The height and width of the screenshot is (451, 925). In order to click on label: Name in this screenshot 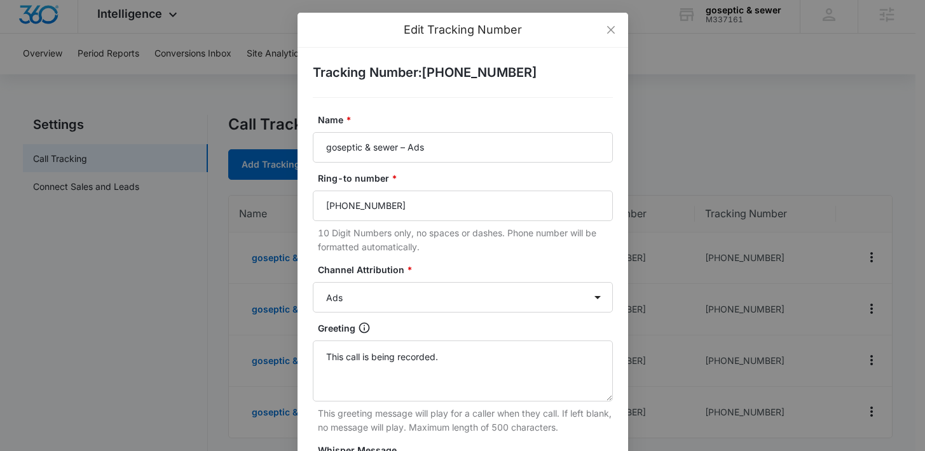, I will do `click(468, 120)`.